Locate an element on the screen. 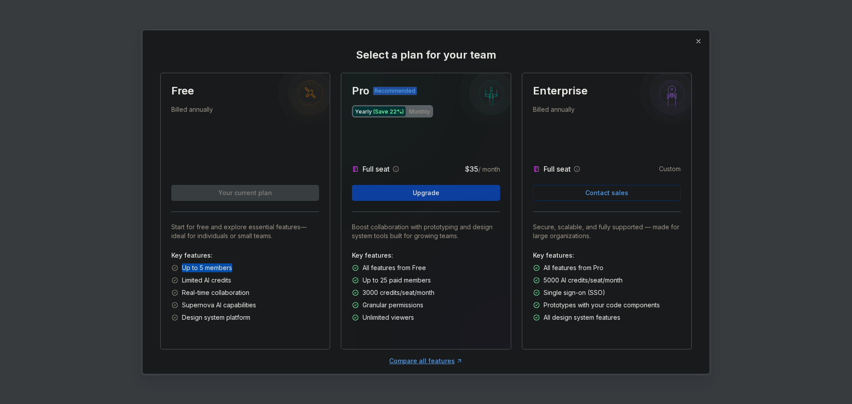 Image resolution: width=852 pixels, height=404 pixels. p: Supernova AI capabilities is located at coordinates (219, 305).